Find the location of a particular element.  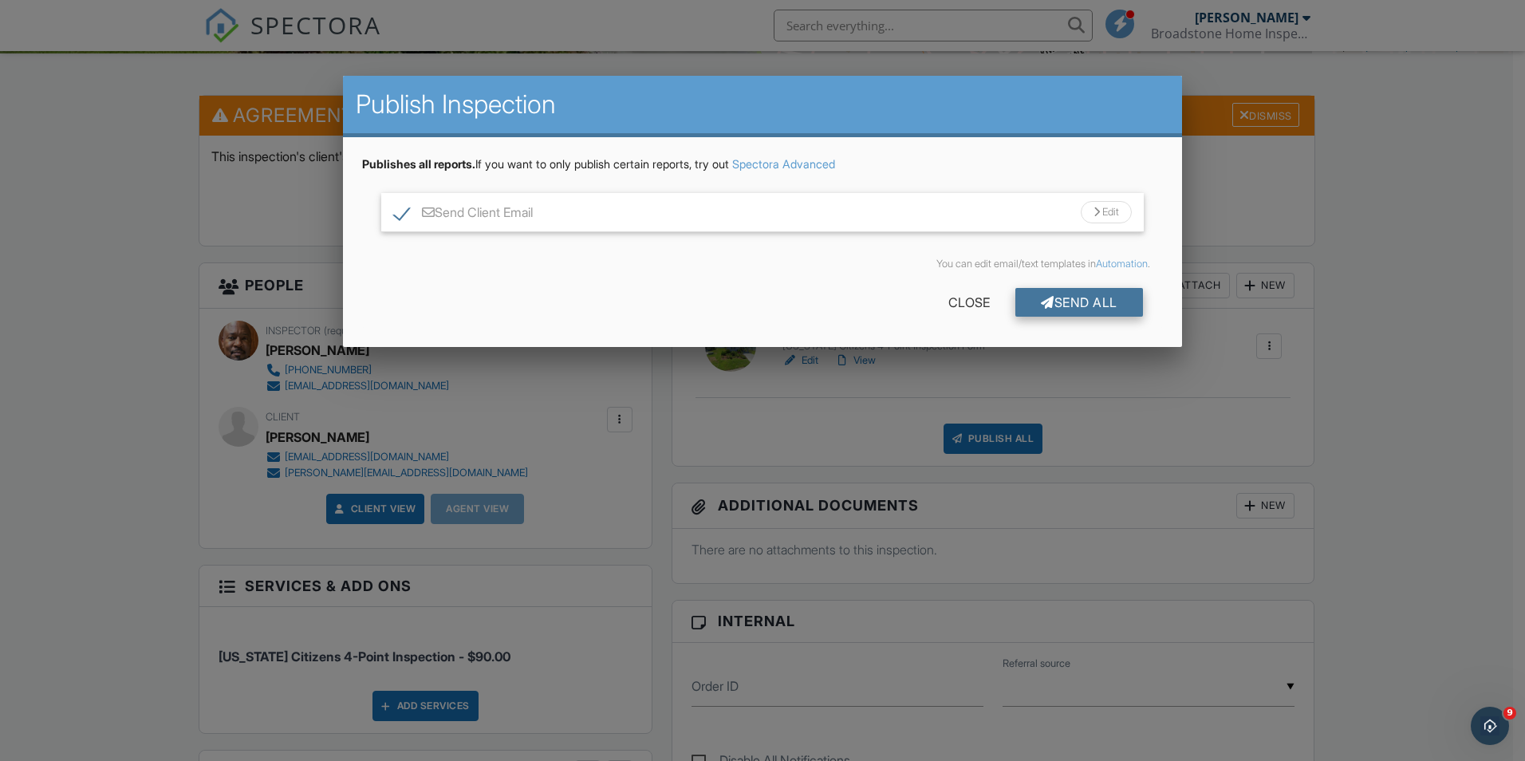

div: Edit is located at coordinates (1106, 212).